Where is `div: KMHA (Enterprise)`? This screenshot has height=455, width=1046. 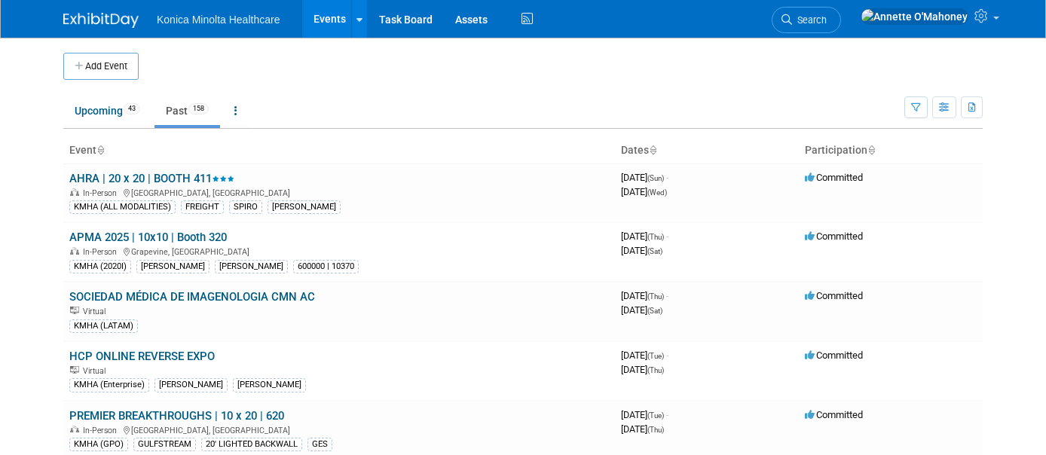
div: KMHA (Enterprise) is located at coordinates (109, 385).